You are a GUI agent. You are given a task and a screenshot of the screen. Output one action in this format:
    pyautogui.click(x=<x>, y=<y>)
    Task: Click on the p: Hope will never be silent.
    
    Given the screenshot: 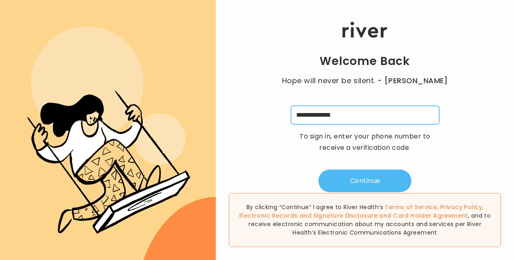 What is the action you would take?
    pyautogui.click(x=365, y=81)
    